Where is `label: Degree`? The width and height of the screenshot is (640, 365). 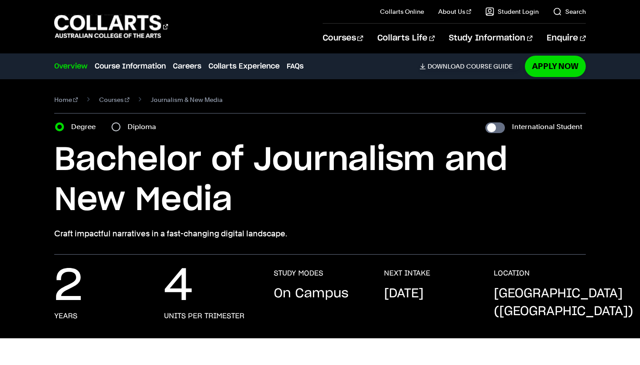
label: Degree is located at coordinates (86, 127).